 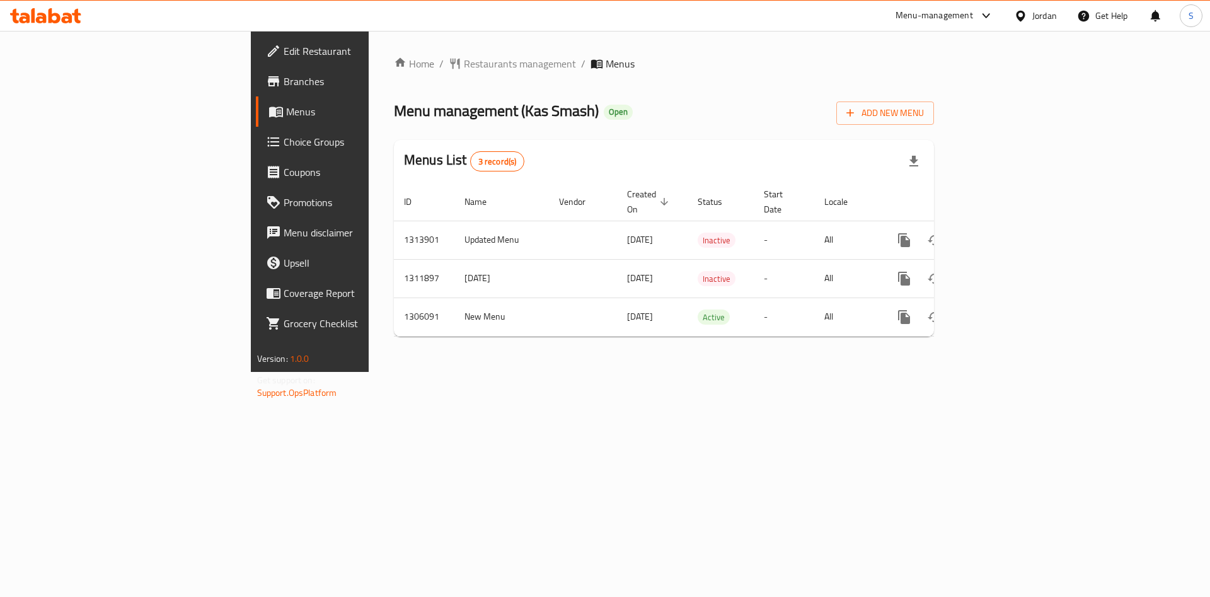 I want to click on span: Created On, so click(x=650, y=202).